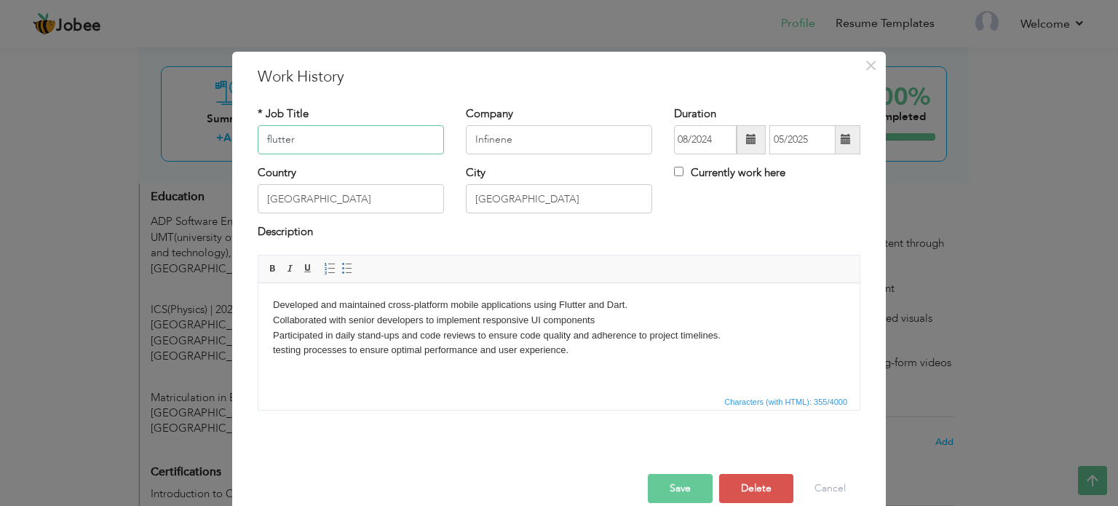 Image resolution: width=1118 pixels, height=506 pixels. I want to click on input: Present, so click(802, 140).